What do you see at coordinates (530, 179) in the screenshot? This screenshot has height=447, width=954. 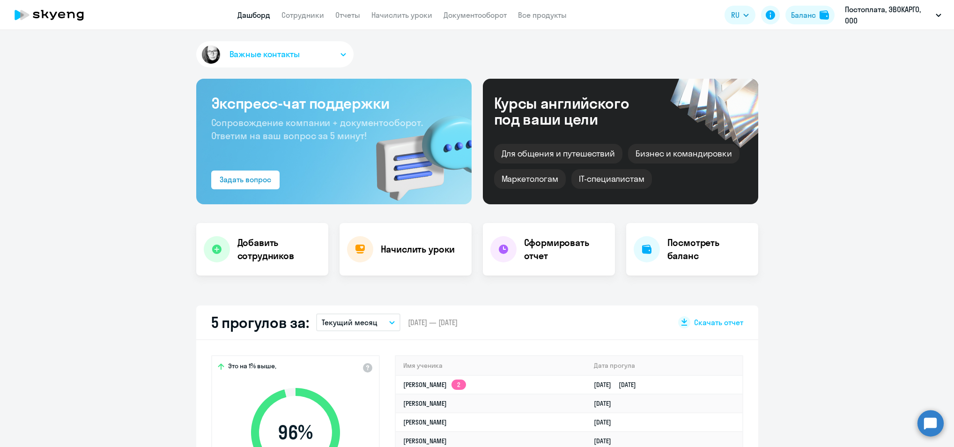 I see `div: Маркетологам` at bounding box center [530, 179].